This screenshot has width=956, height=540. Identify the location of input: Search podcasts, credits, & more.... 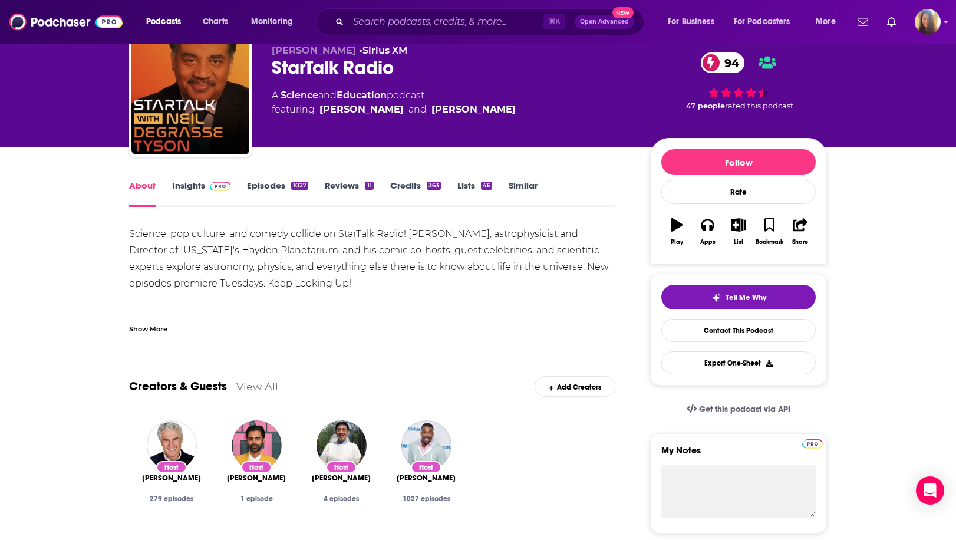
(446, 22).